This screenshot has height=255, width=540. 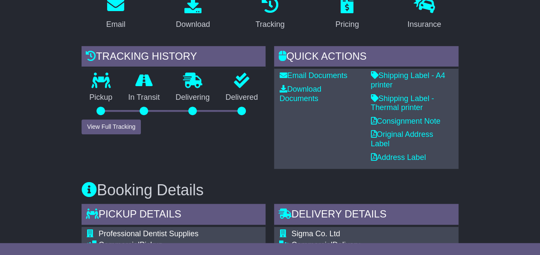 What do you see at coordinates (241, 98) in the screenshot?
I see `p: Delivered` at bounding box center [241, 98].